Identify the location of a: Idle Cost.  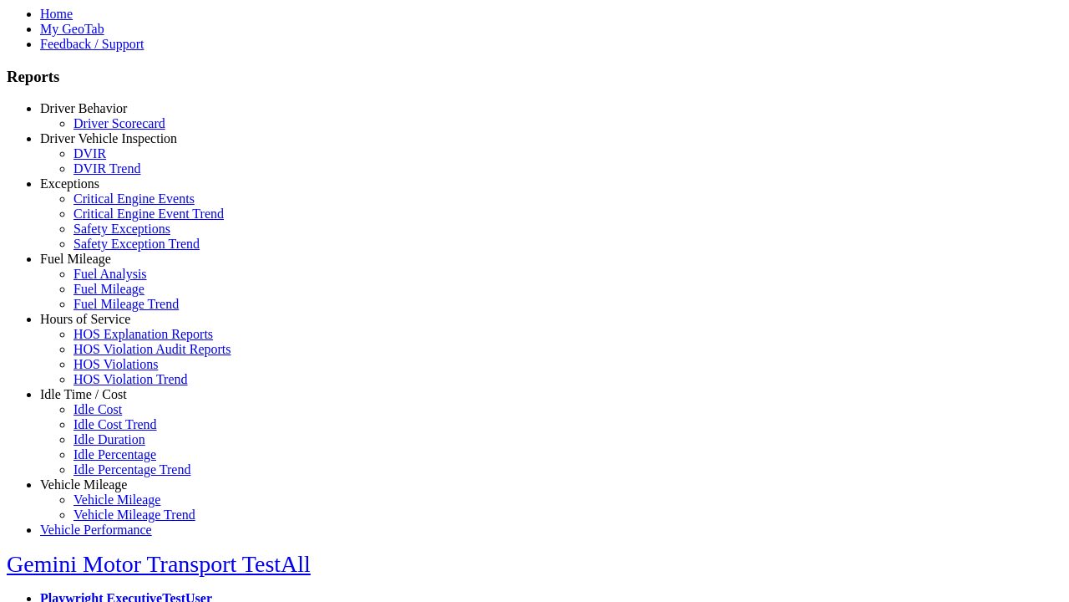
(98, 409).